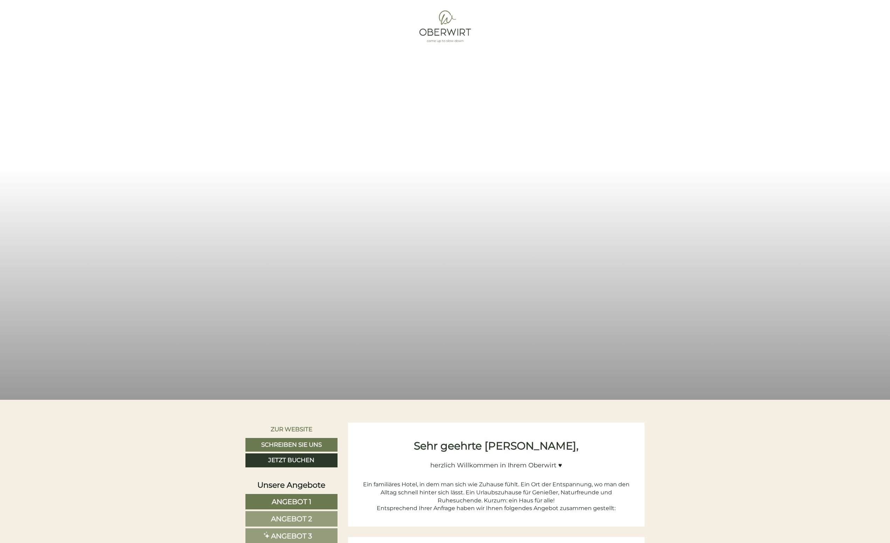  I want to click on a: Zur Website, so click(291, 429).